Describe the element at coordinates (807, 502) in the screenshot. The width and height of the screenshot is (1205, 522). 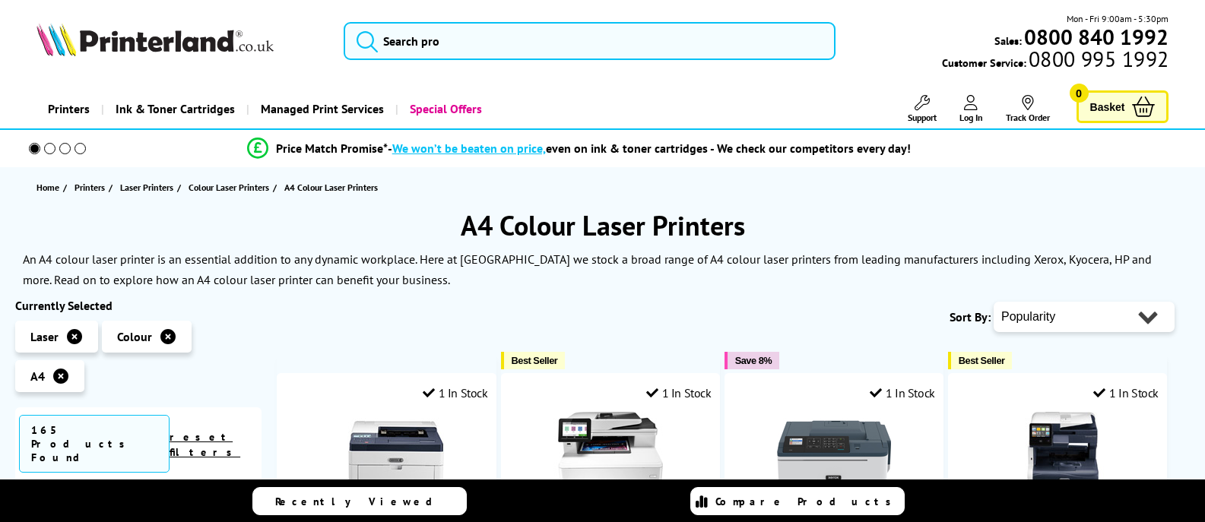
I see `span: Compare Products` at that location.